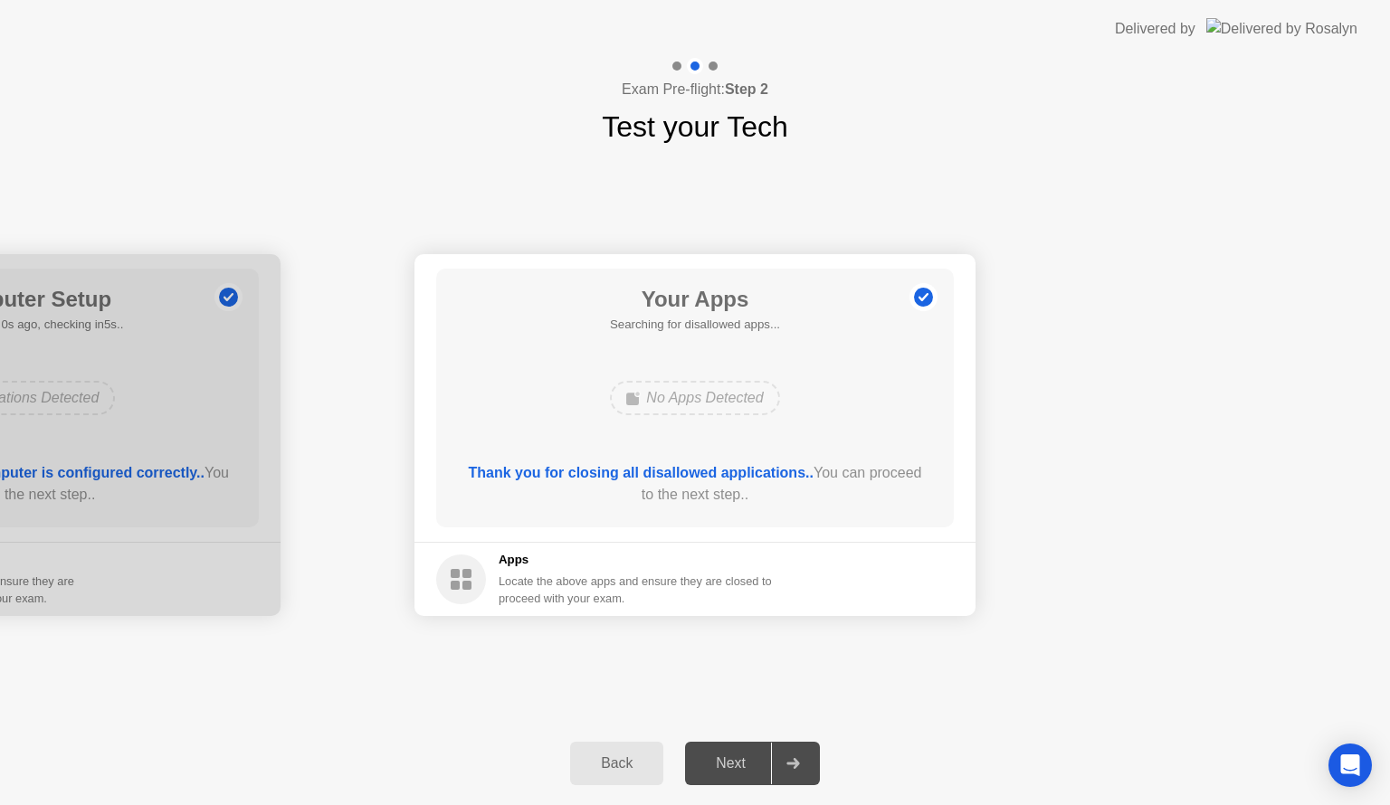 Image resolution: width=1390 pixels, height=805 pixels. What do you see at coordinates (695, 300) in the screenshot?
I see `h1: Your Apps` at bounding box center [695, 300].